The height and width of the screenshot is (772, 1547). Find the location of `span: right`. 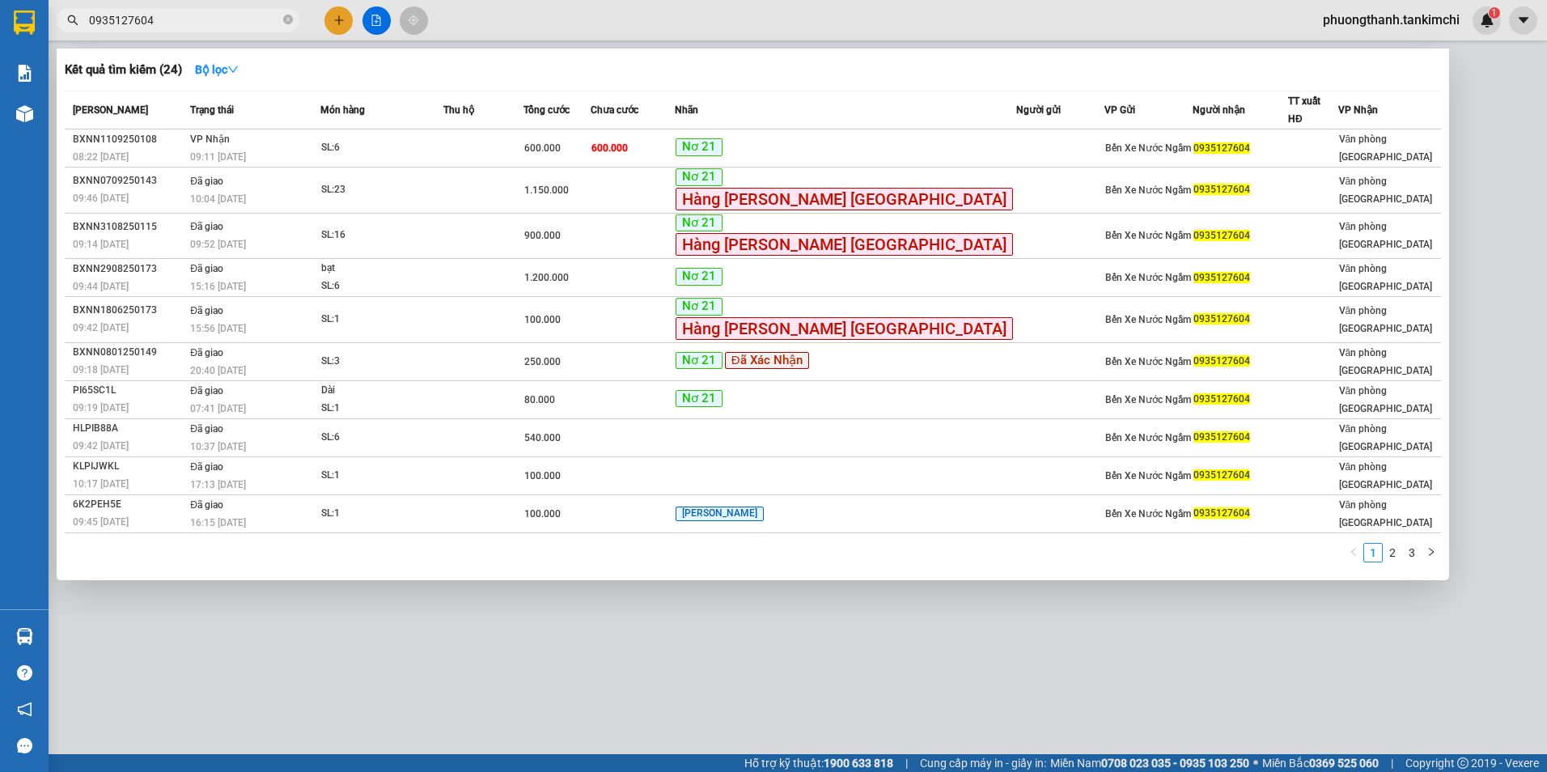

span: right is located at coordinates (1432, 552).